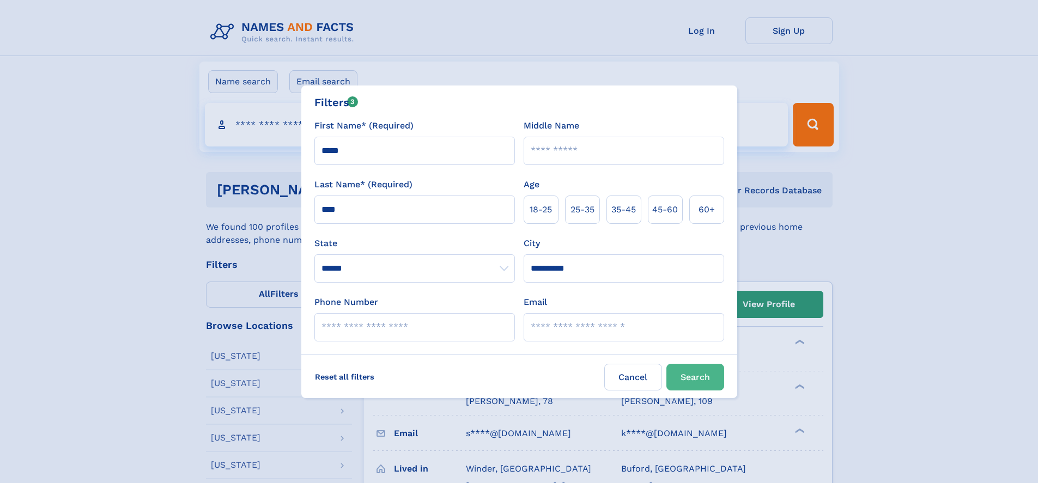 This screenshot has width=1038, height=483. What do you see at coordinates (541, 210) in the screenshot?
I see `span: 18‑25` at bounding box center [541, 210].